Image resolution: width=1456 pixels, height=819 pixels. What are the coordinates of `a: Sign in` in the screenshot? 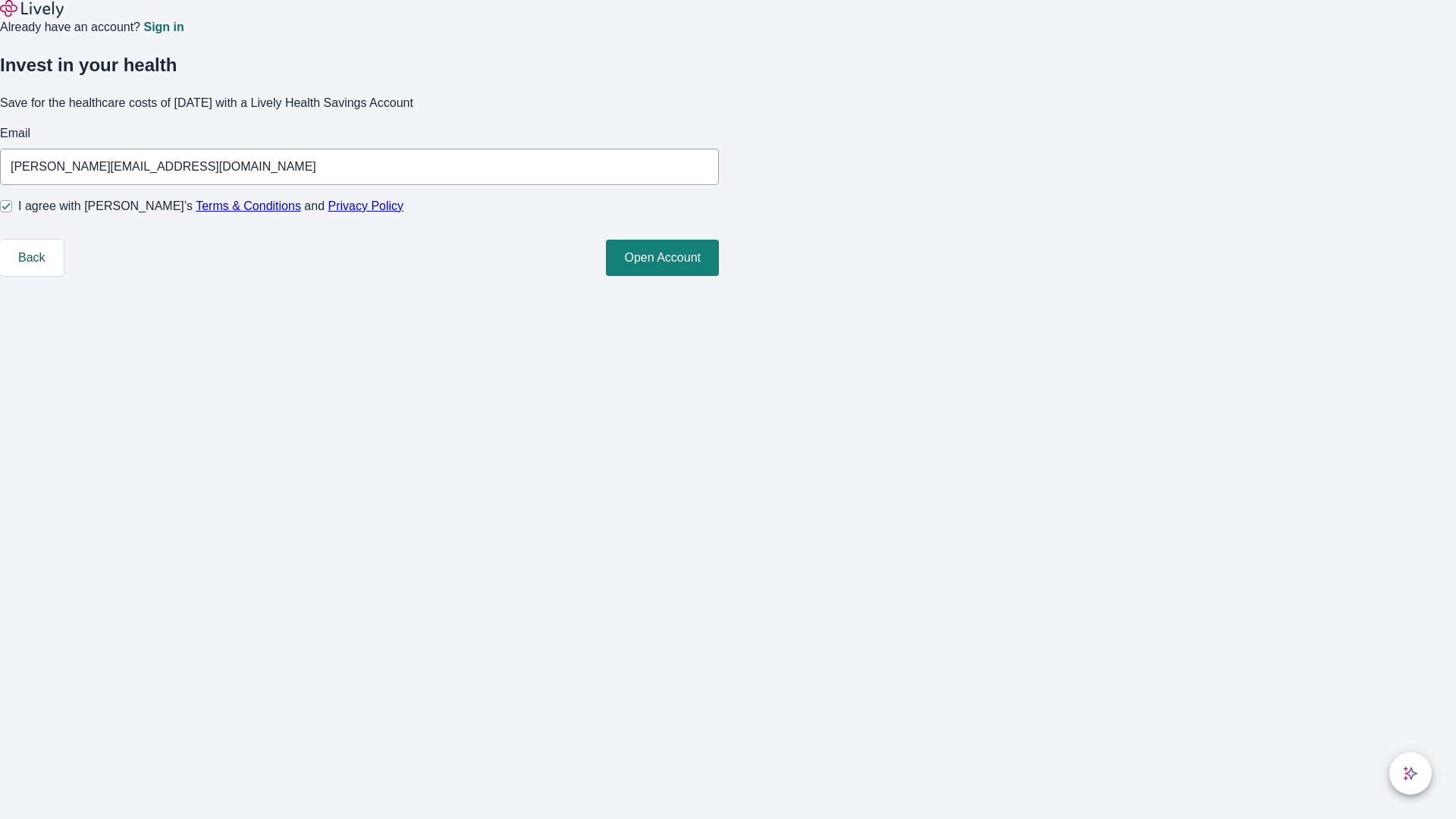 It's located at (163, 28).